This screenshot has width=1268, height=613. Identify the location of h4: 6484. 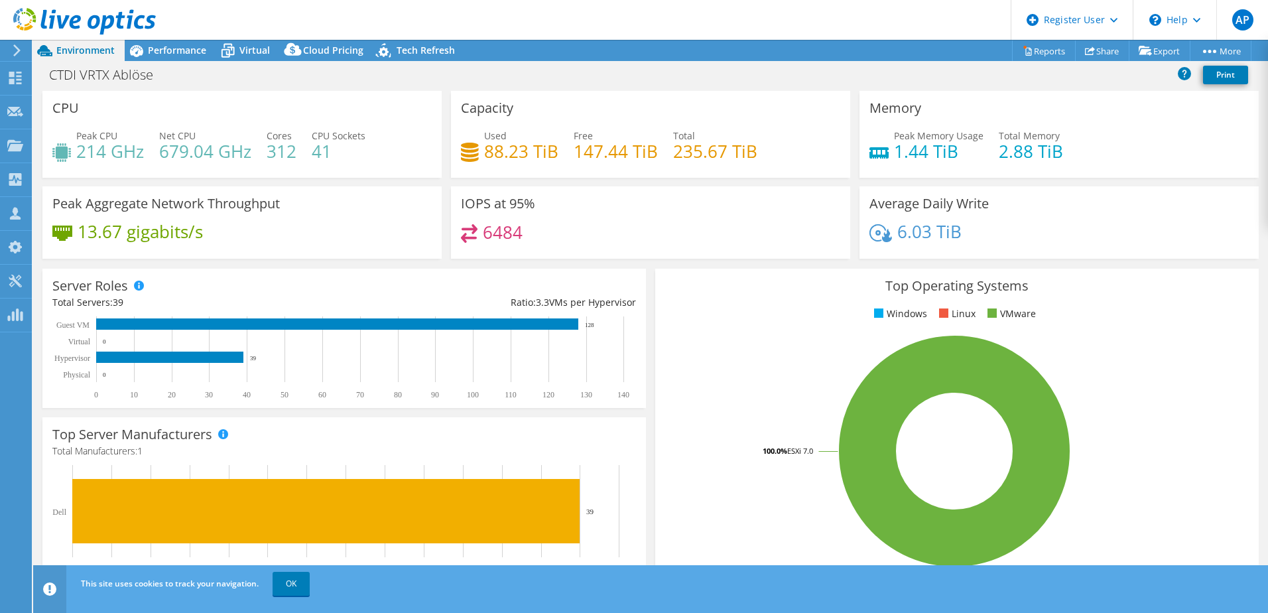
(503, 232).